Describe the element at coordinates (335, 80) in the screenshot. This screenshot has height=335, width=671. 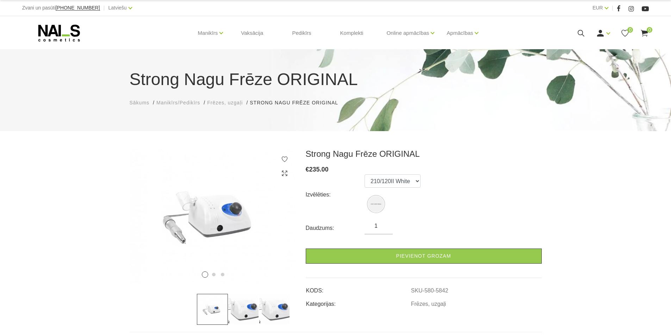
I see `h1: Strong Nagu Frēze ORIGINAL` at that location.